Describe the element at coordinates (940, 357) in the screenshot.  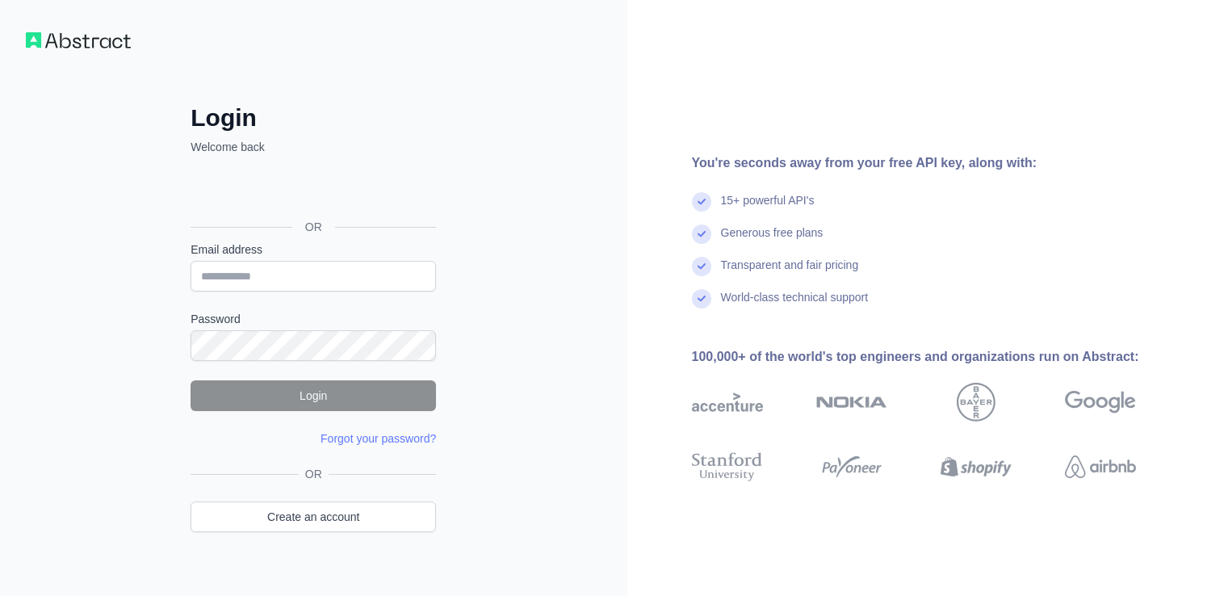
I see `div: 100,000+ of the world's top engineers and organizations run on Abstract:` at that location.